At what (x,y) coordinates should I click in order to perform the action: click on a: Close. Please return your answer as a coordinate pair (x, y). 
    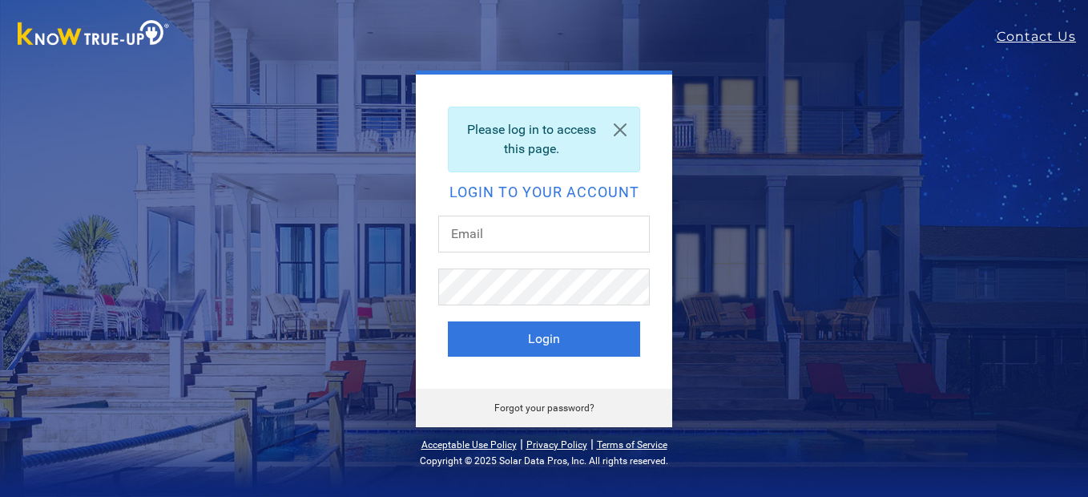
    Looking at the image, I should click on (620, 130).